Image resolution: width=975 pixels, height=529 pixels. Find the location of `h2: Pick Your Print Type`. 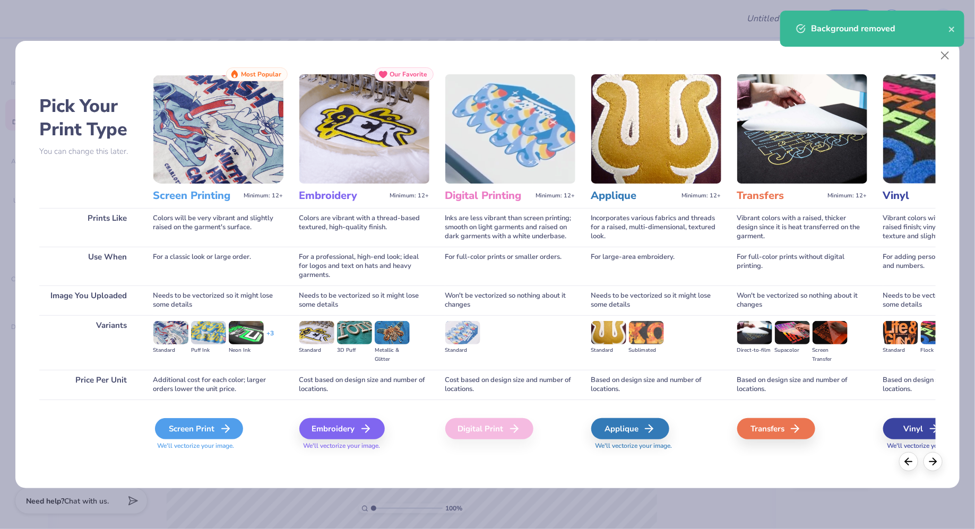

h2: Pick Your Print Type is located at coordinates (88, 118).